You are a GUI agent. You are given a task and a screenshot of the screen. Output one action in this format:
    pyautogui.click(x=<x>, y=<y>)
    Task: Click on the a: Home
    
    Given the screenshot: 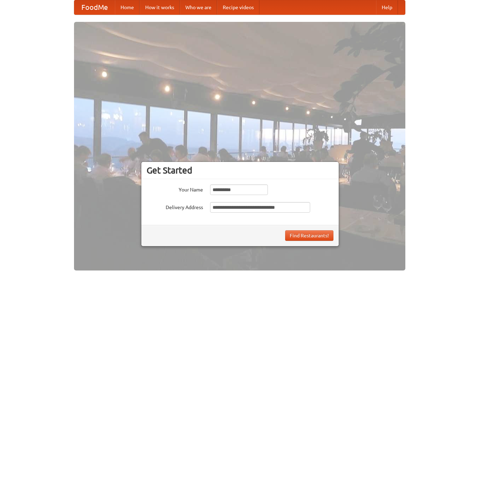 What is the action you would take?
    pyautogui.click(x=127, y=7)
    